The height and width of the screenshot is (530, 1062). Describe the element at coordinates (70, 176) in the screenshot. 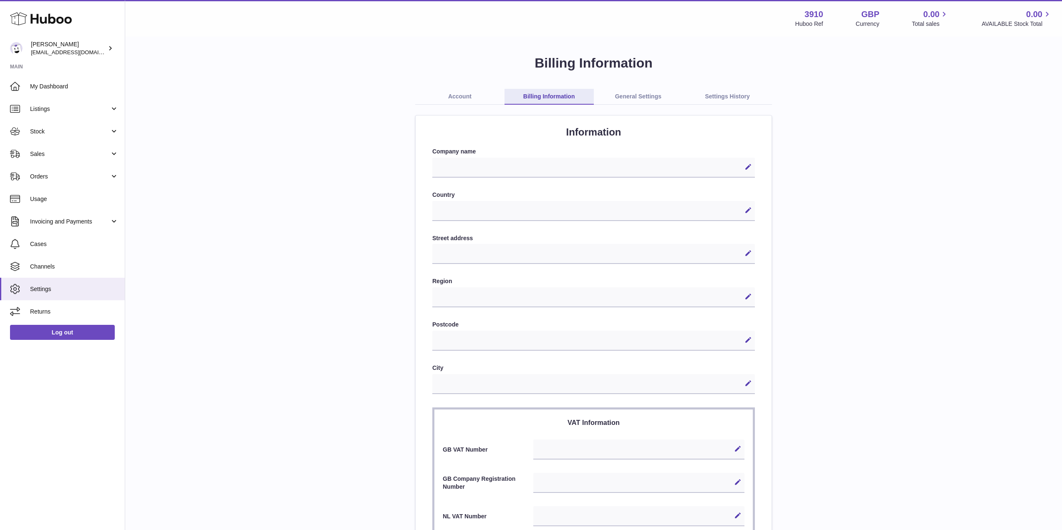

I see `span: Orders` at that location.